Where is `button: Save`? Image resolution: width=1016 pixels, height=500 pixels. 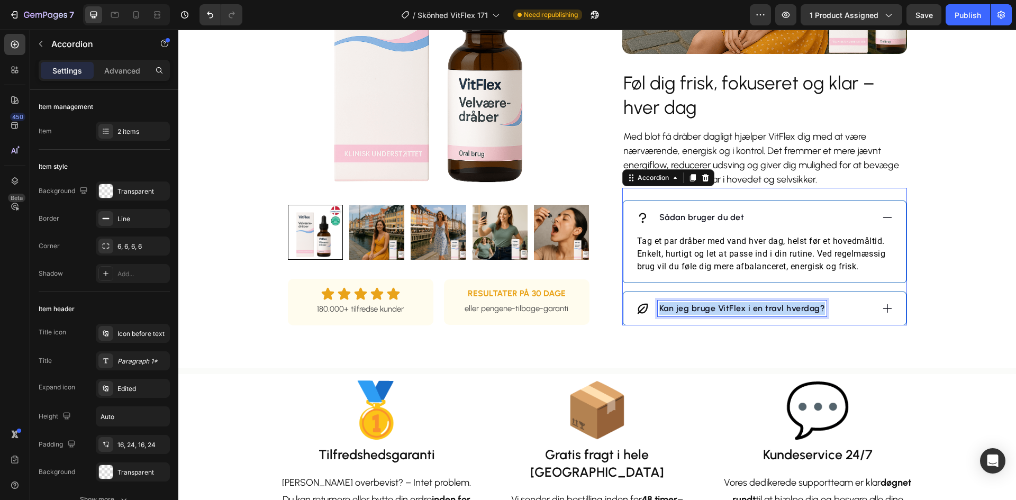
button: Save is located at coordinates (924, 15).